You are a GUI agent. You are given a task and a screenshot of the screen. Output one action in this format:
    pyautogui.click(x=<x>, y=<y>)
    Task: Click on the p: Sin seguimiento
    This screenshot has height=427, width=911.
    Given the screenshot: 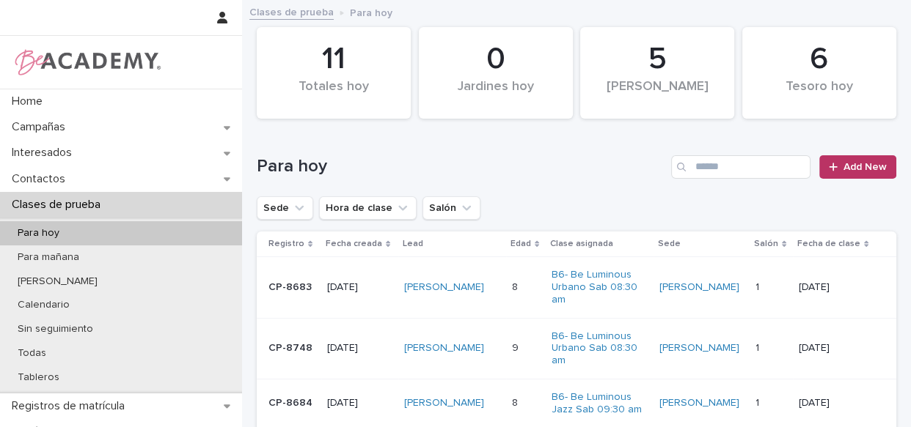 What is the action you would take?
    pyautogui.click(x=55, y=329)
    